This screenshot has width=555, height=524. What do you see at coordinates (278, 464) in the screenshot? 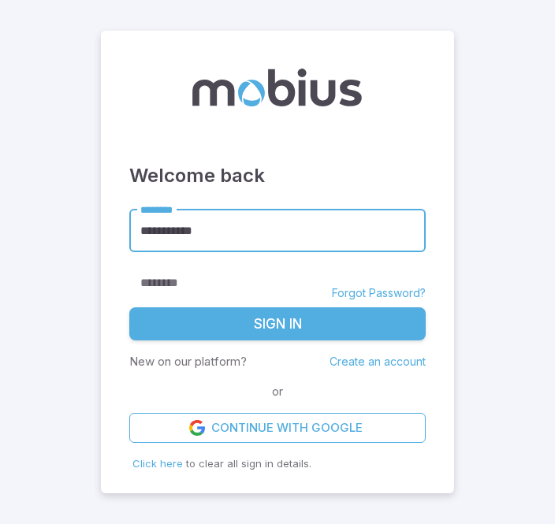
I see `p: to clear all sign in details.` at bounding box center [278, 464].